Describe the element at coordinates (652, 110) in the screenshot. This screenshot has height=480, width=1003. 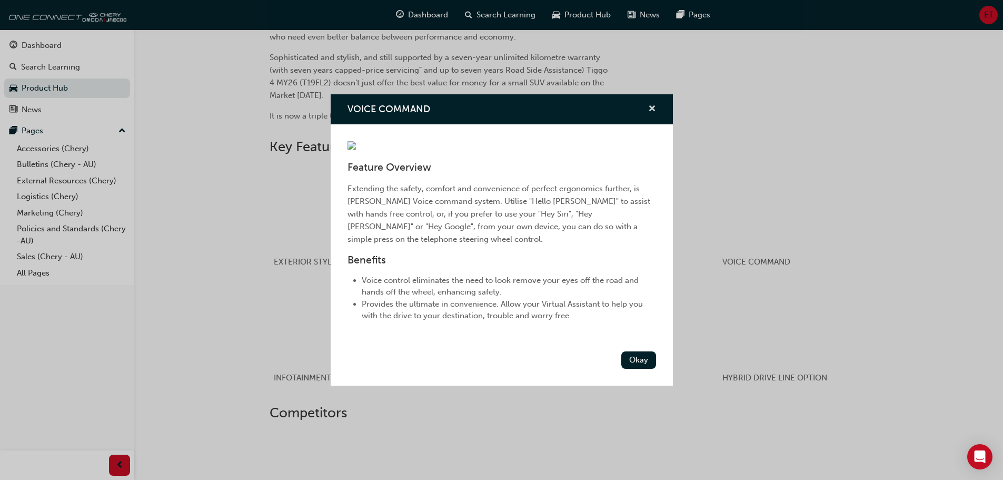
I see `span: cross-icon` at that location.